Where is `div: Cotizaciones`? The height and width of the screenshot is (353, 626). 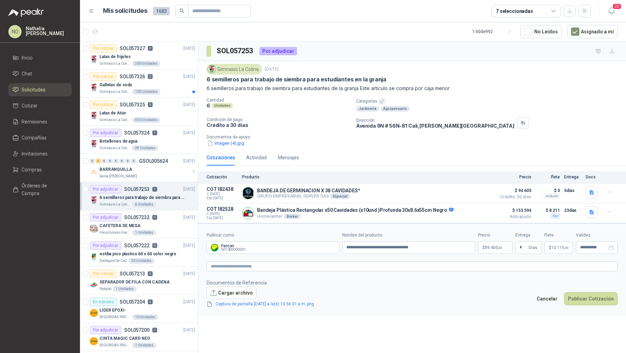 div: Cotizaciones is located at coordinates (221, 158).